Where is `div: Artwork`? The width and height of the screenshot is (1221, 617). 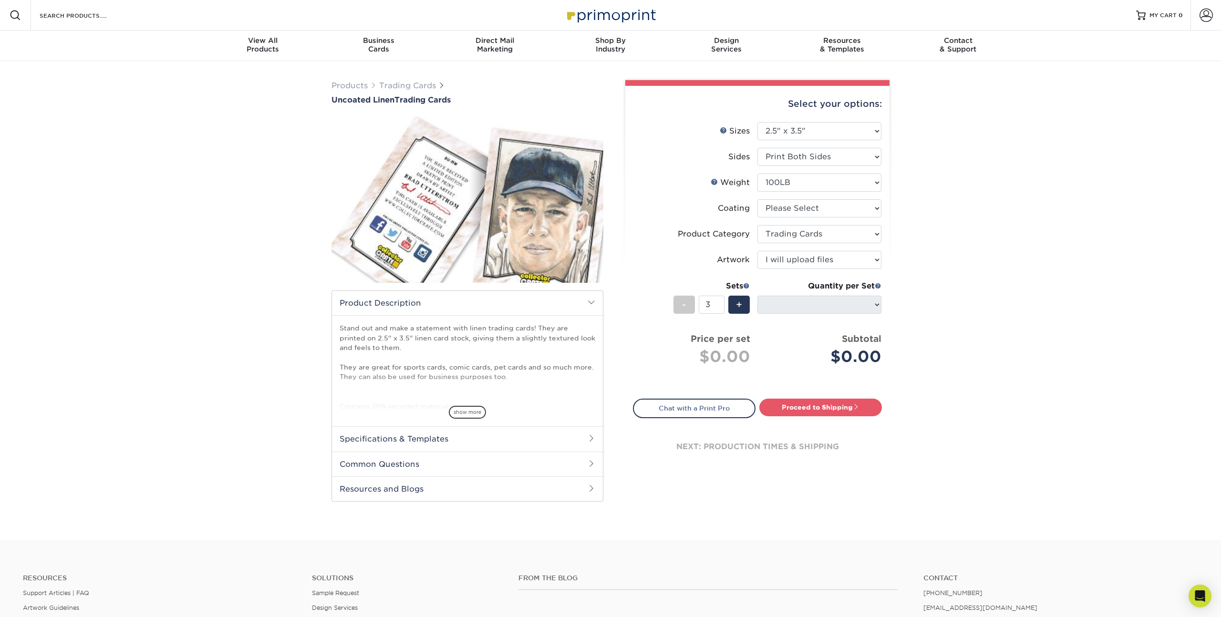 div: Artwork is located at coordinates (733, 260).